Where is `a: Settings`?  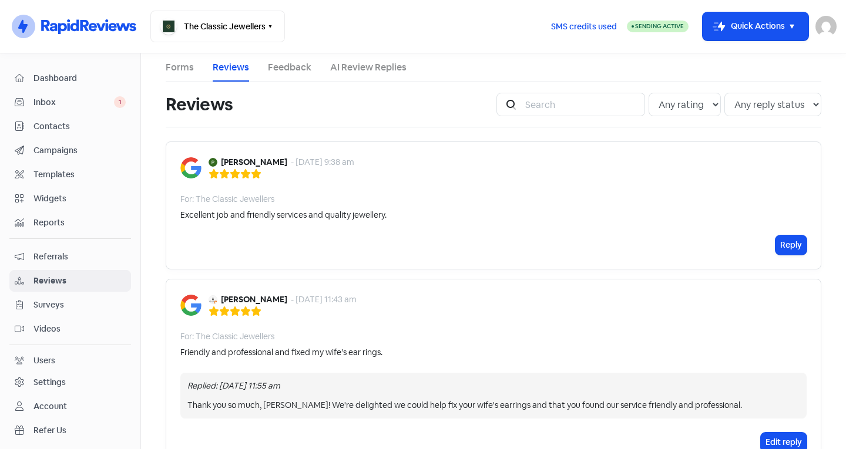 a: Settings is located at coordinates (70, 382).